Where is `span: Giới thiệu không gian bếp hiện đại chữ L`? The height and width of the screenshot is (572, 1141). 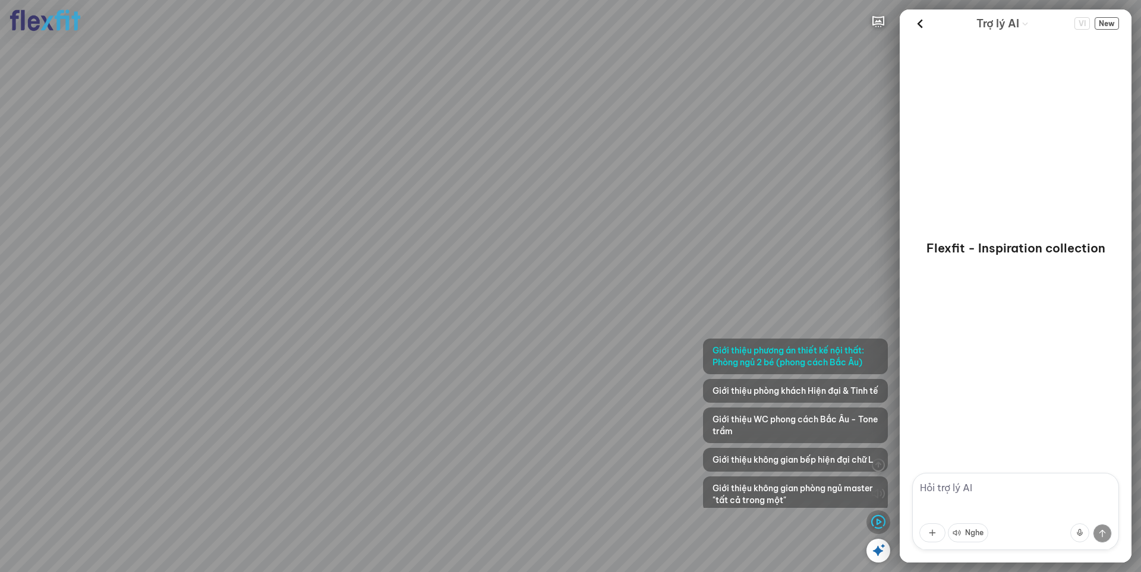 span: Giới thiệu không gian bếp hiện đại chữ L is located at coordinates (793, 460).